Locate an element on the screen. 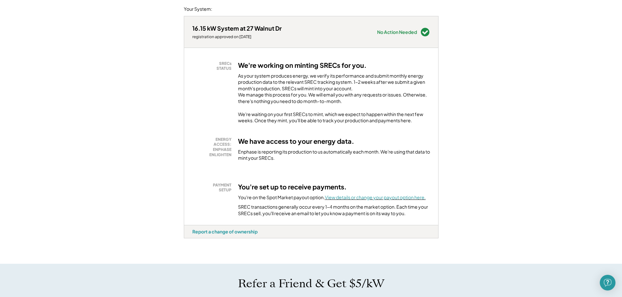 The image size is (622, 297). div: No Action Needed is located at coordinates (397, 32).